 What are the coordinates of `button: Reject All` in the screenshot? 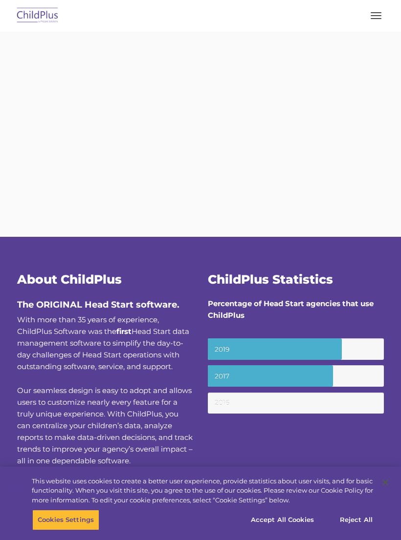 It's located at (356, 520).